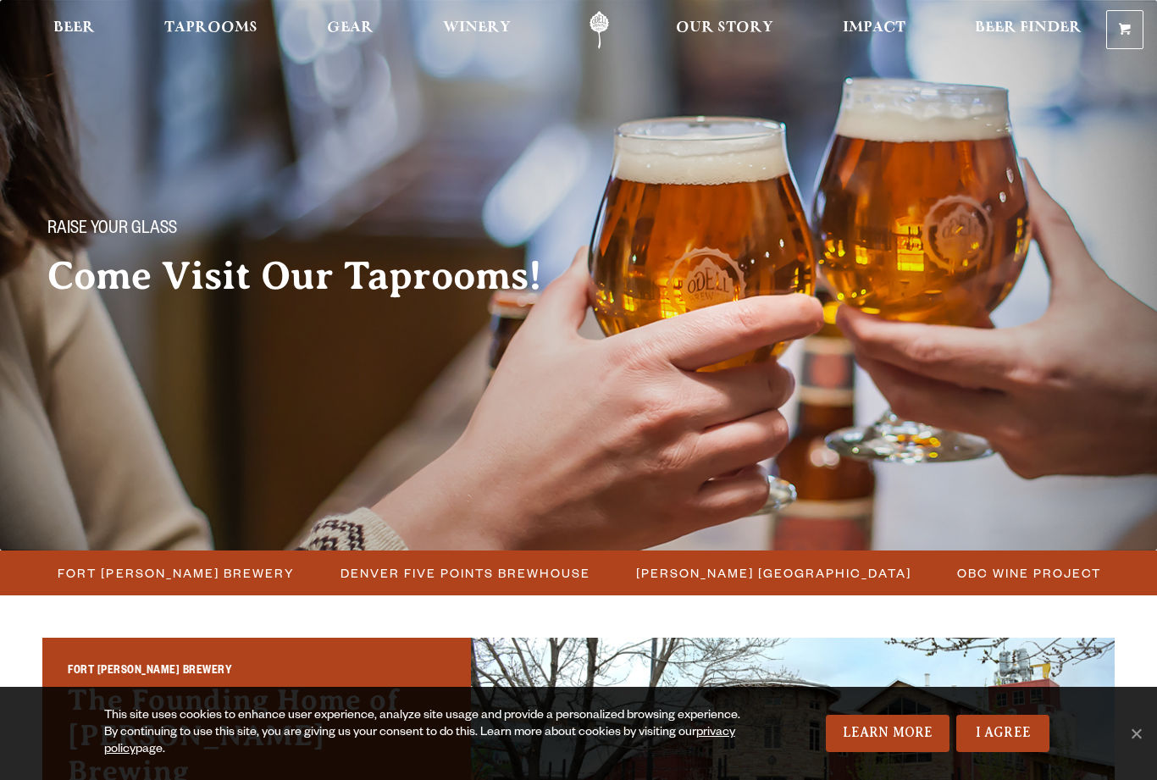 The image size is (1157, 780). What do you see at coordinates (465, 573) in the screenshot?
I see `span: Denver Five Points Brewhouse` at bounding box center [465, 573].